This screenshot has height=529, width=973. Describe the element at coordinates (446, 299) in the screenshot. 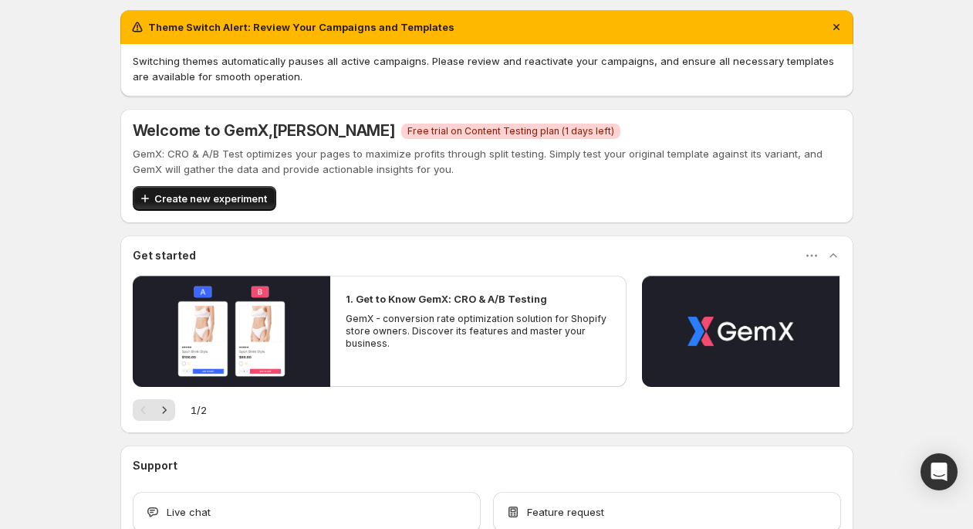

I see `h2: 1. Get to Know GemX: CRO & A/B Testing` at that location.